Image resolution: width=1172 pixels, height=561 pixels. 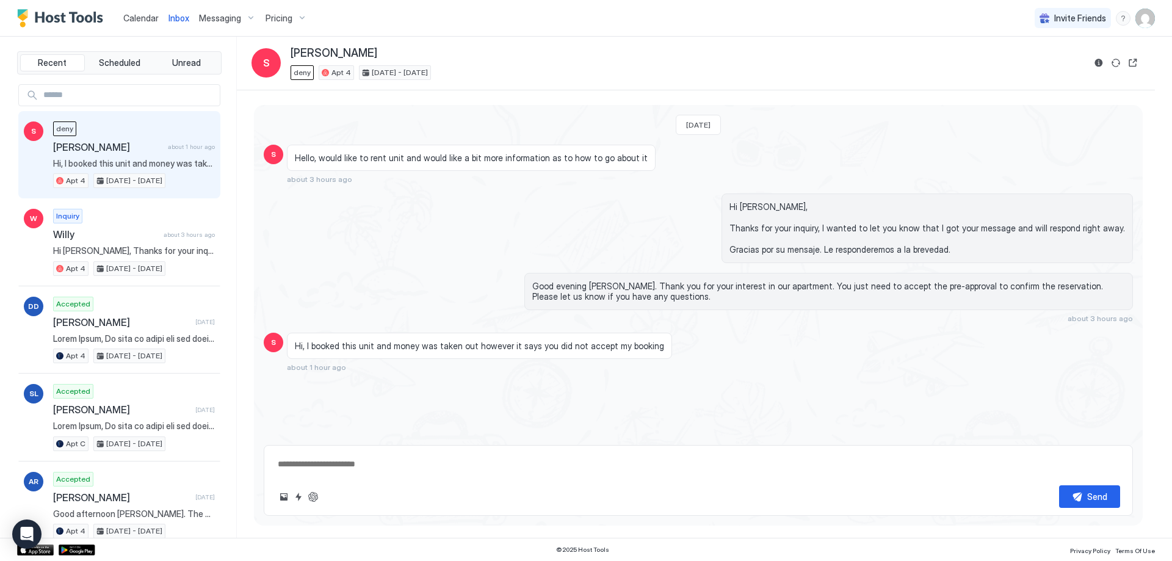 I want to click on button: Upload image, so click(x=284, y=497).